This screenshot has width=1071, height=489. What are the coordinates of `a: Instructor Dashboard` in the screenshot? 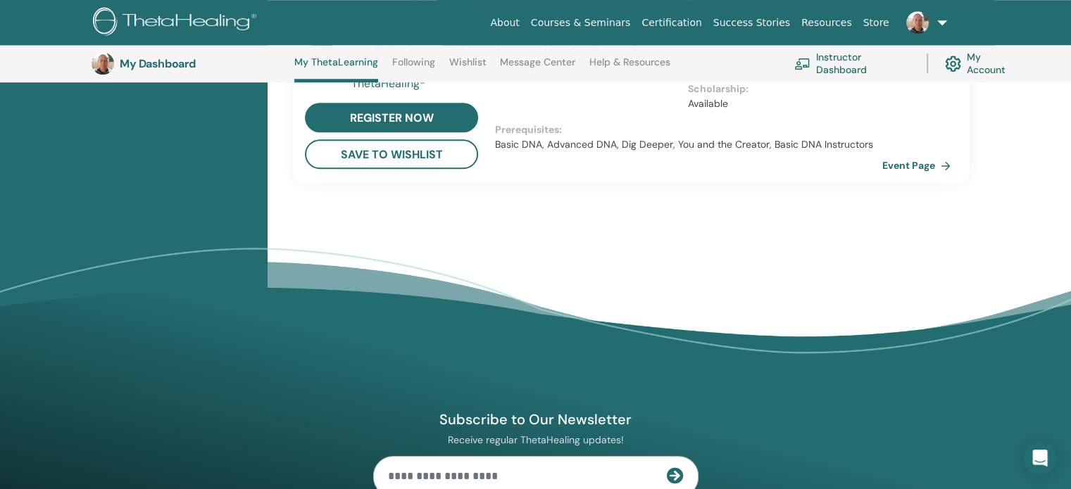 It's located at (852, 63).